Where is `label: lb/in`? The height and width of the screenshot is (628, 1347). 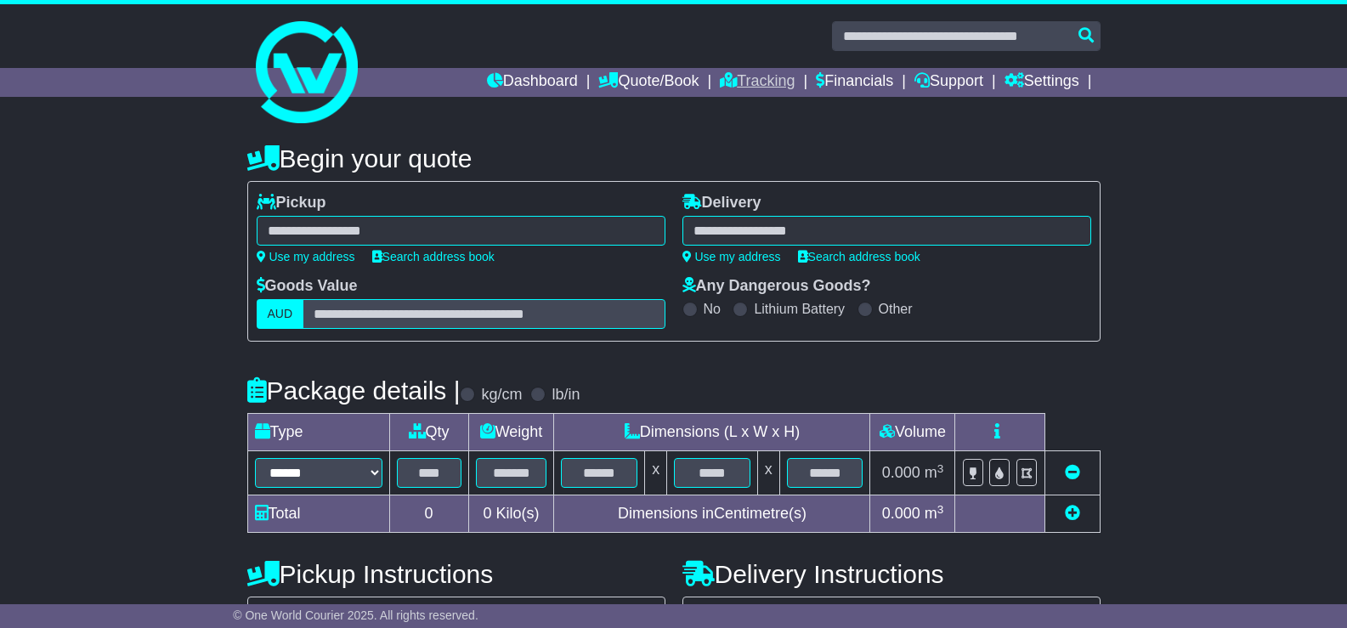 label: lb/in is located at coordinates (565, 395).